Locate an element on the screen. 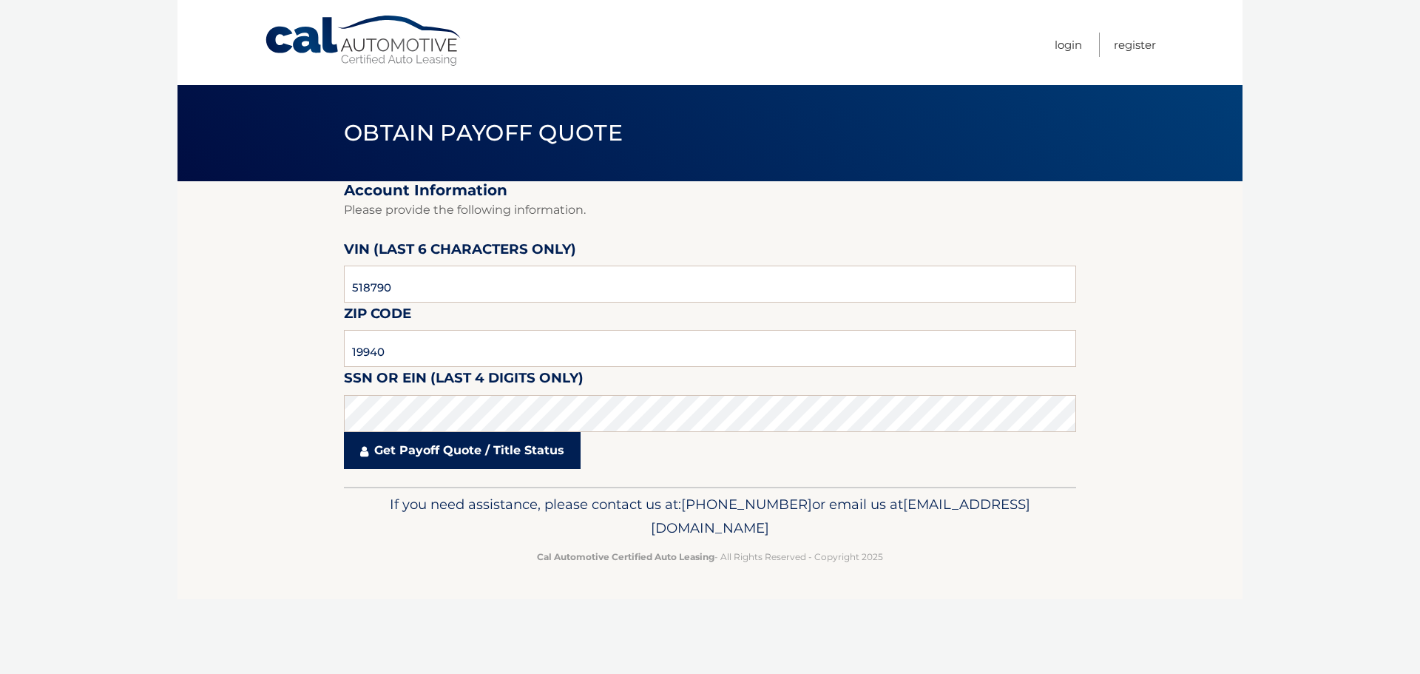 Image resolution: width=1420 pixels, height=674 pixels. a: Cal Automotive is located at coordinates (364, 41).